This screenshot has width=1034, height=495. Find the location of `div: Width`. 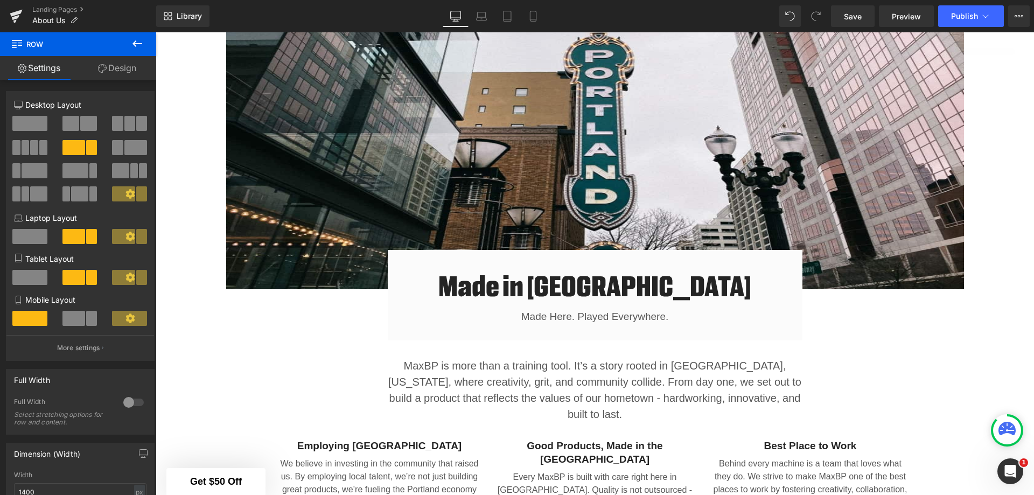

div: Width is located at coordinates (80, 475).